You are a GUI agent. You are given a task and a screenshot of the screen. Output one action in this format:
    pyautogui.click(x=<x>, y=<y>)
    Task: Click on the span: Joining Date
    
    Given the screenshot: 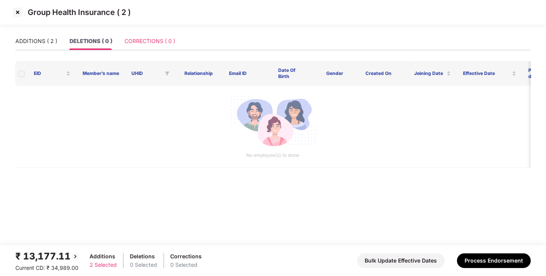 What is the action you would take?
    pyautogui.click(x=429, y=73)
    